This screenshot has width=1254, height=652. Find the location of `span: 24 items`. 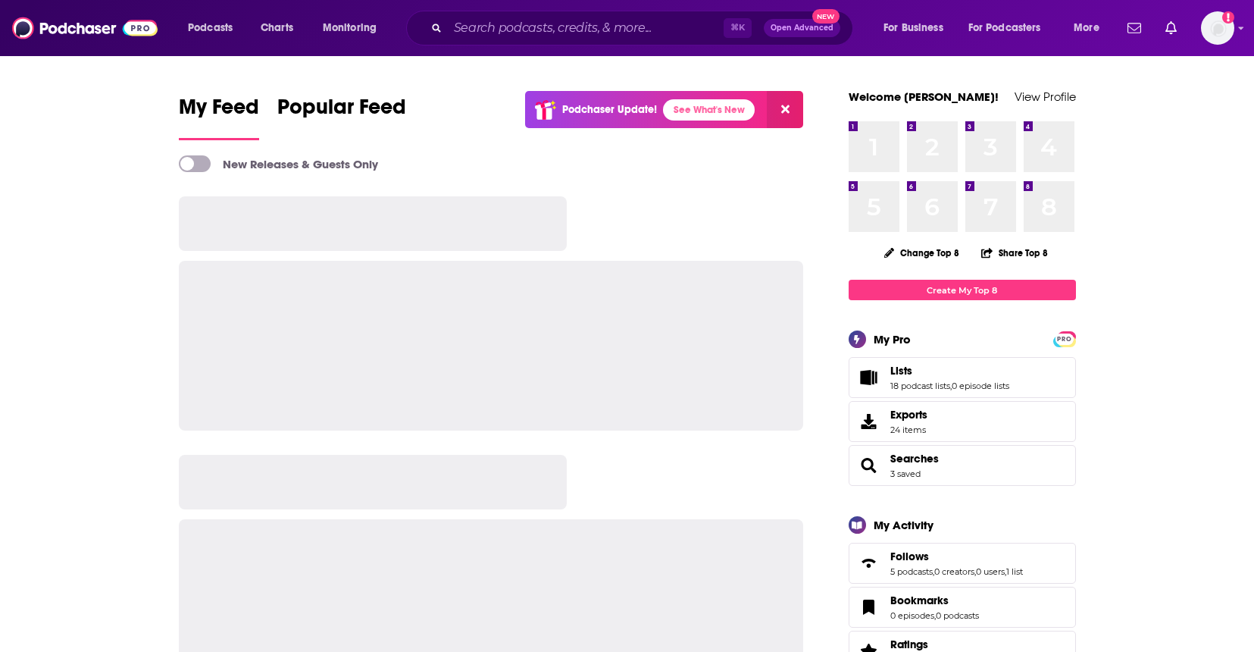

span: 24 items is located at coordinates (909, 430).